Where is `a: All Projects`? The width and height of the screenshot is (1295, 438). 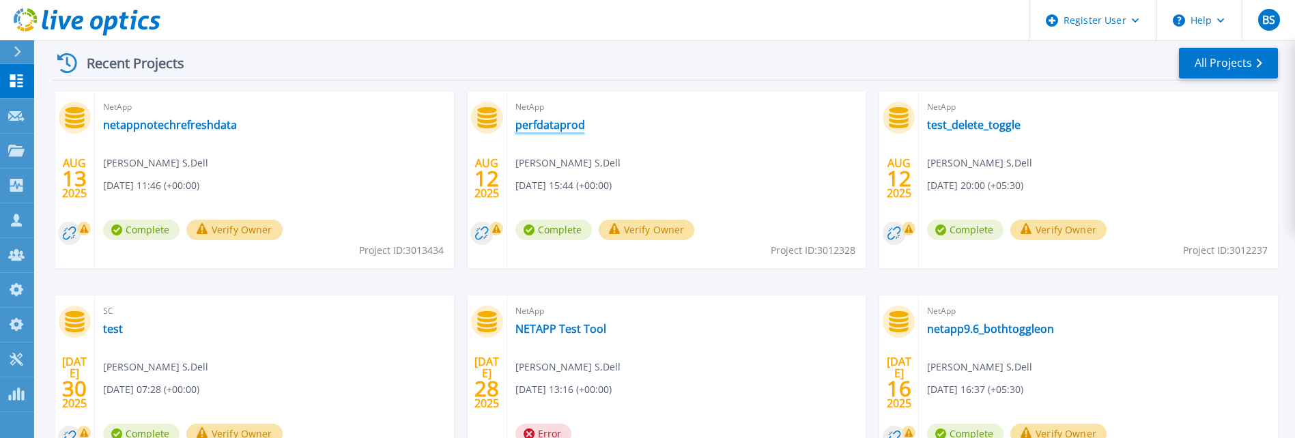
a: All Projects is located at coordinates (1228, 63).